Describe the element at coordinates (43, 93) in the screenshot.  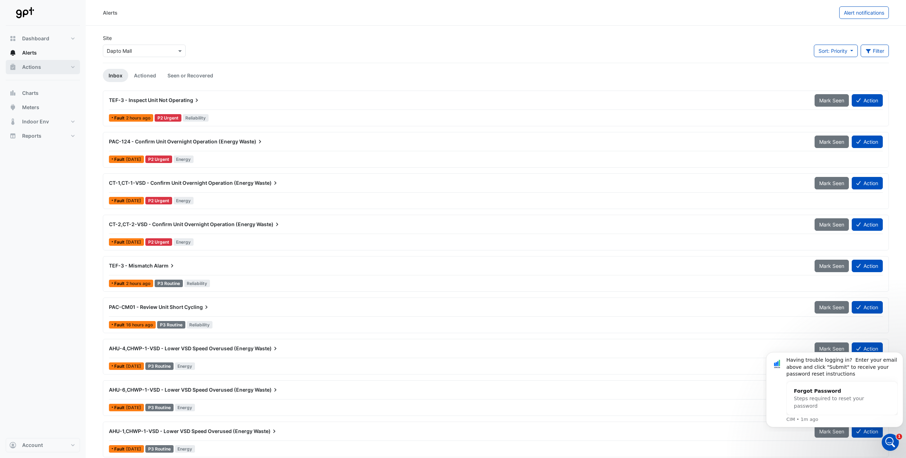
I see `button: Charts` at that location.